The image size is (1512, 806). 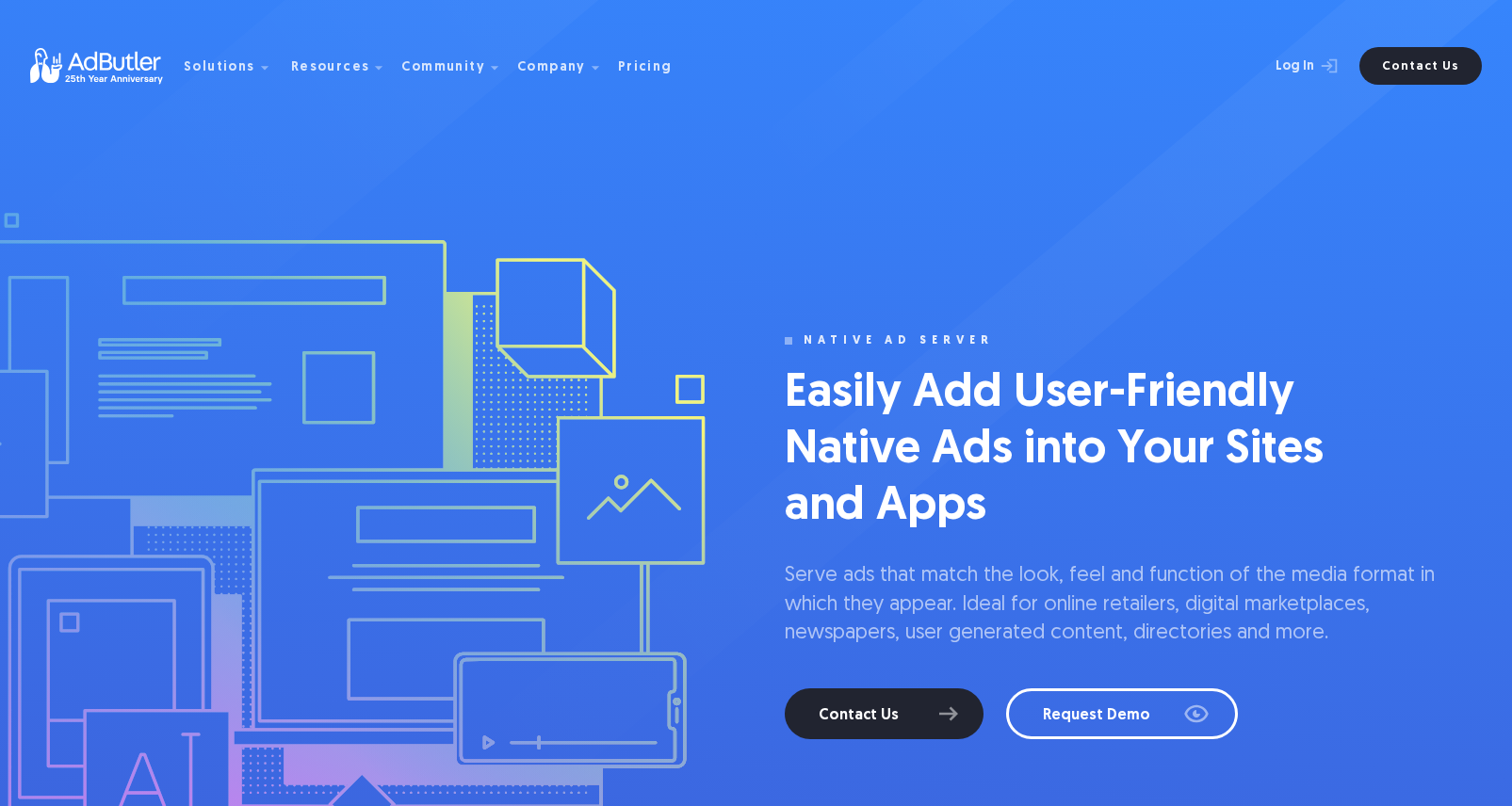 What do you see at coordinates (551, 68) in the screenshot?
I see `div: Company` at bounding box center [551, 68].